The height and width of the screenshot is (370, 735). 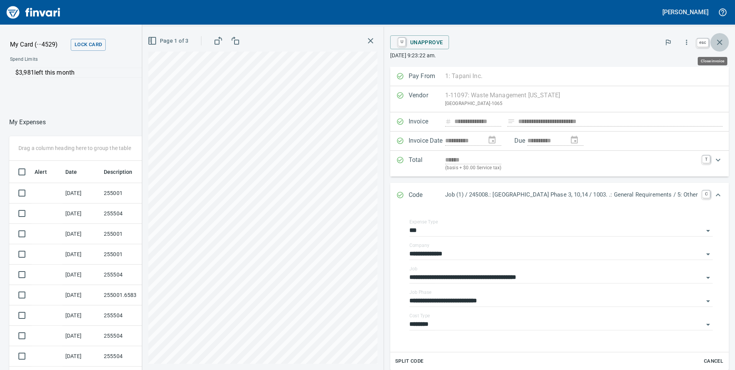 I want to click on td: 255001.6583, so click(x=135, y=295).